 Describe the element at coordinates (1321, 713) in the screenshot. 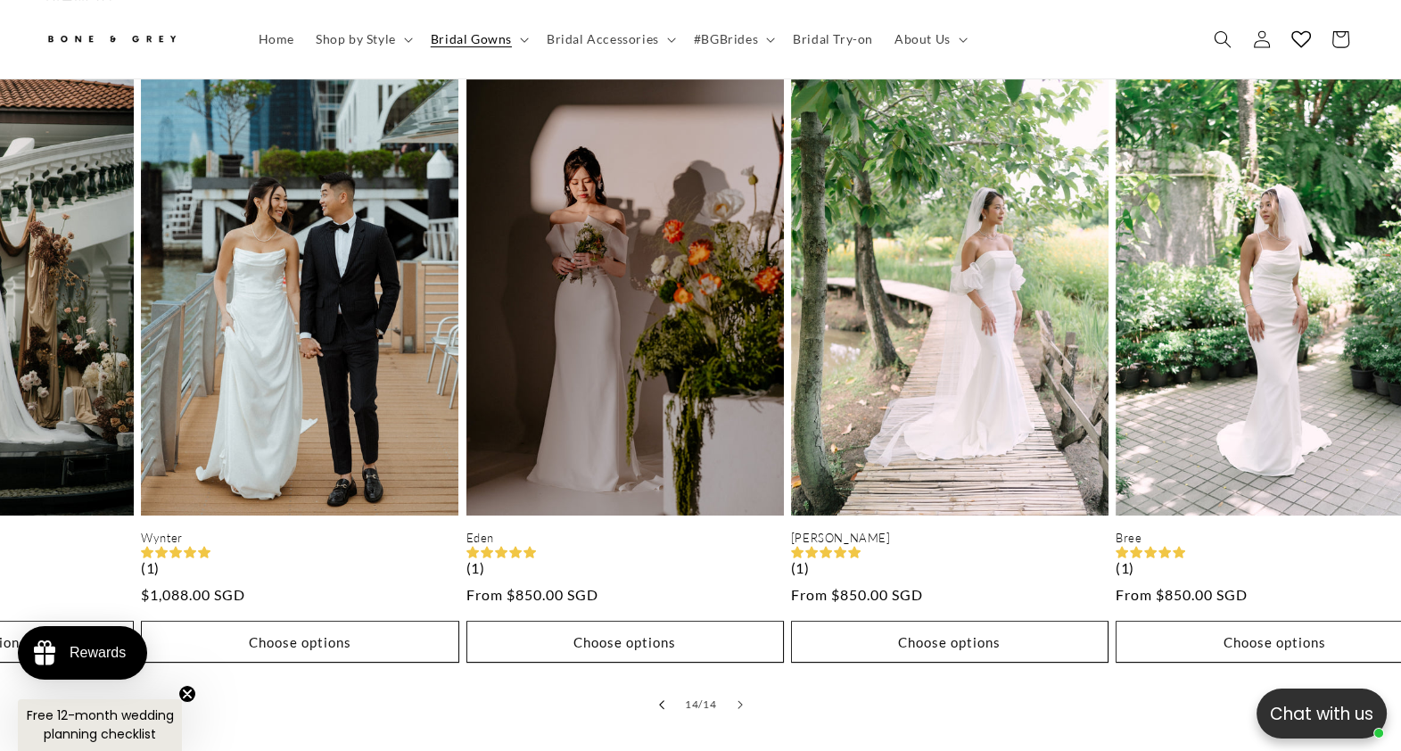

I see `button: Open chatbox` at that location.